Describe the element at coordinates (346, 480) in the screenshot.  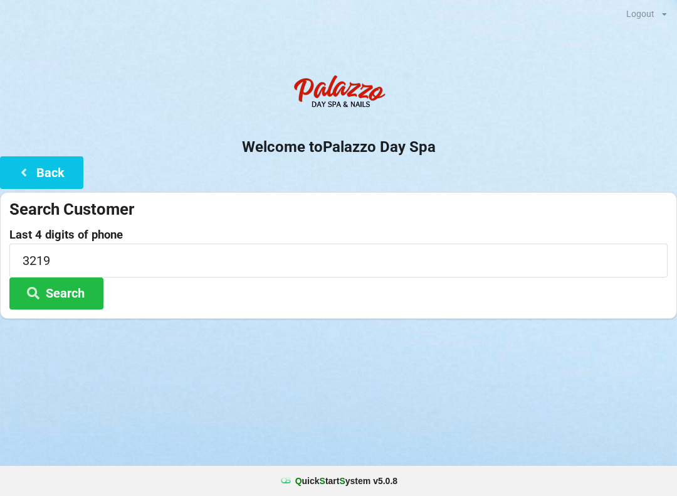
I see `b: uick tart ystem v 5.0.8` at that location.